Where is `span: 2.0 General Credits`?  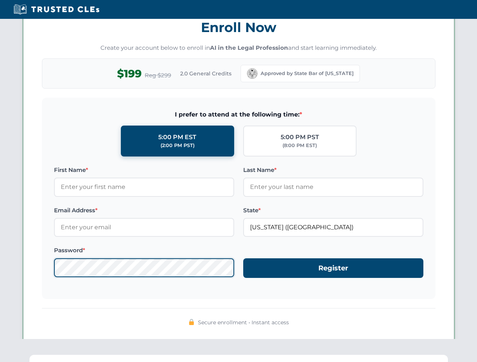
span: 2.0 General Credits is located at coordinates (206, 74).